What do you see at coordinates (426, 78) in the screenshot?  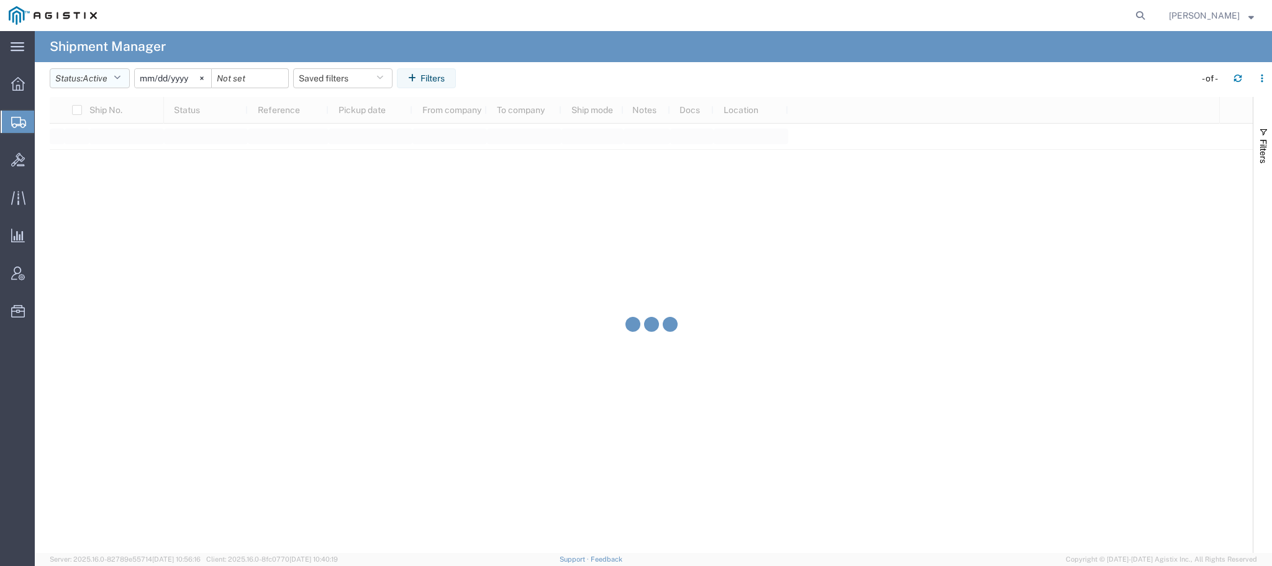 I see `button: Filters` at bounding box center [426, 78].